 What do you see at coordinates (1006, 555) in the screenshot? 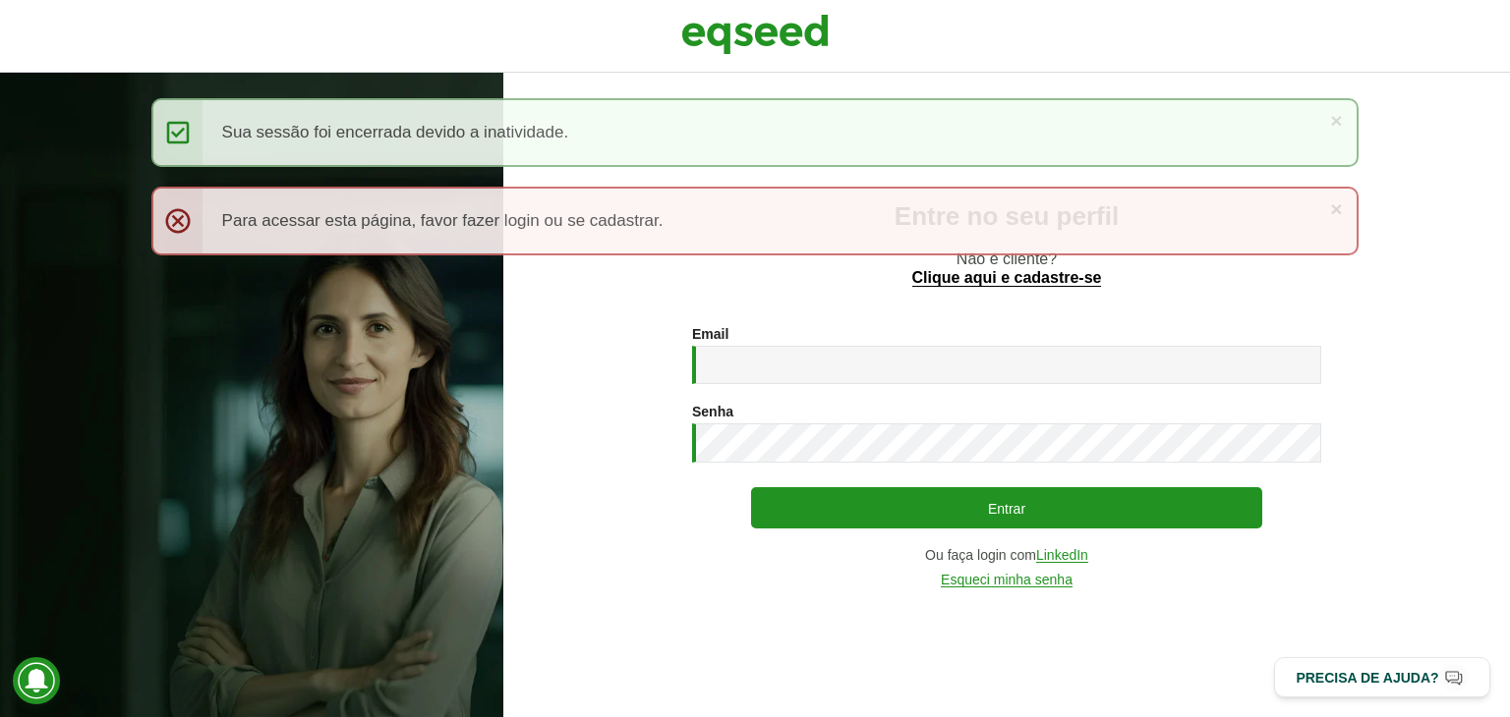
I see `div: Ou faça login com` at bounding box center [1006, 555].